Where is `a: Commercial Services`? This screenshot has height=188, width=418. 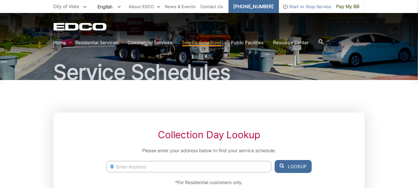 a: Commercial Services is located at coordinates (150, 43).